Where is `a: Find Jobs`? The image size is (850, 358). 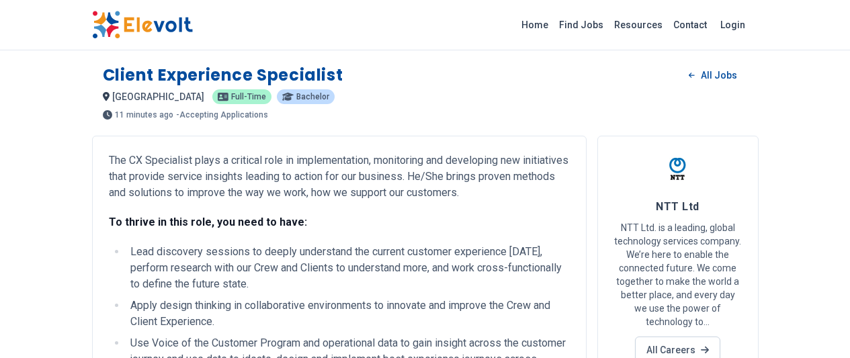
a: Find Jobs is located at coordinates (581, 25).